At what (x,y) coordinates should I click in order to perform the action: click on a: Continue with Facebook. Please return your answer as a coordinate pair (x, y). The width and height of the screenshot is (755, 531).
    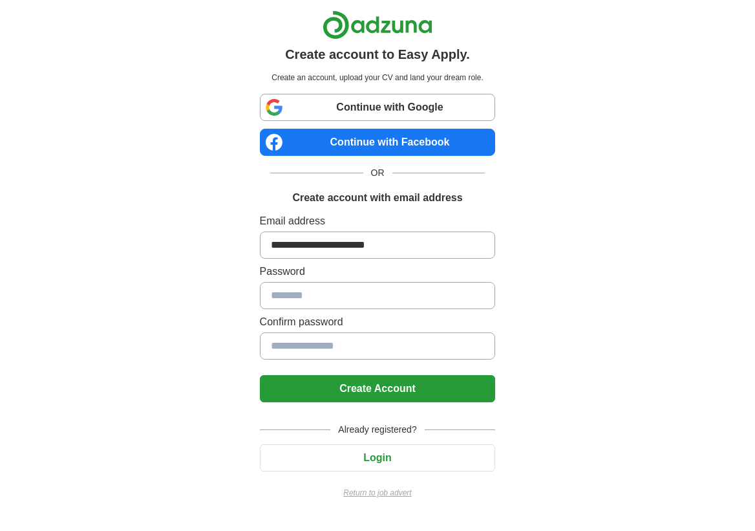
    Looking at the image, I should click on (378, 142).